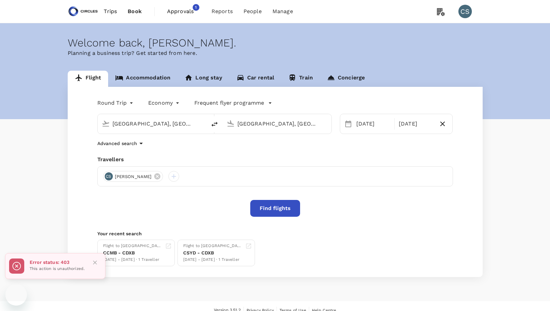 The width and height of the screenshot is (550, 311). Describe the element at coordinates (213, 253) in the screenshot. I see `div: CSYD - CDXB` at that location.